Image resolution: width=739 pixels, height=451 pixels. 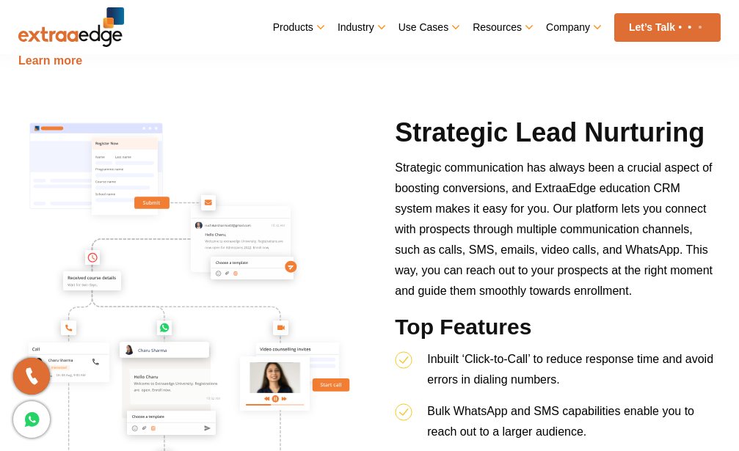 I want to click on h2: Strategic Lead Nurturing, so click(x=557, y=136).